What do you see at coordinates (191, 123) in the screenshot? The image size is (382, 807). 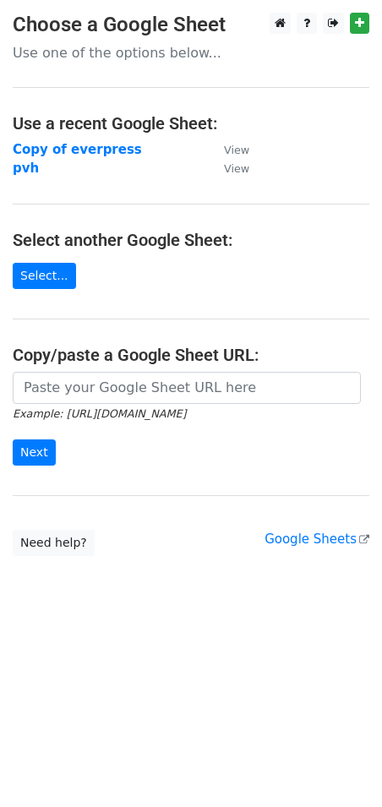 I see `h4: Use a recent Google Sheet:` at bounding box center [191, 123].